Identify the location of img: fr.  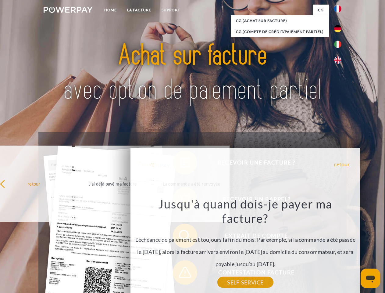
(338, 9).